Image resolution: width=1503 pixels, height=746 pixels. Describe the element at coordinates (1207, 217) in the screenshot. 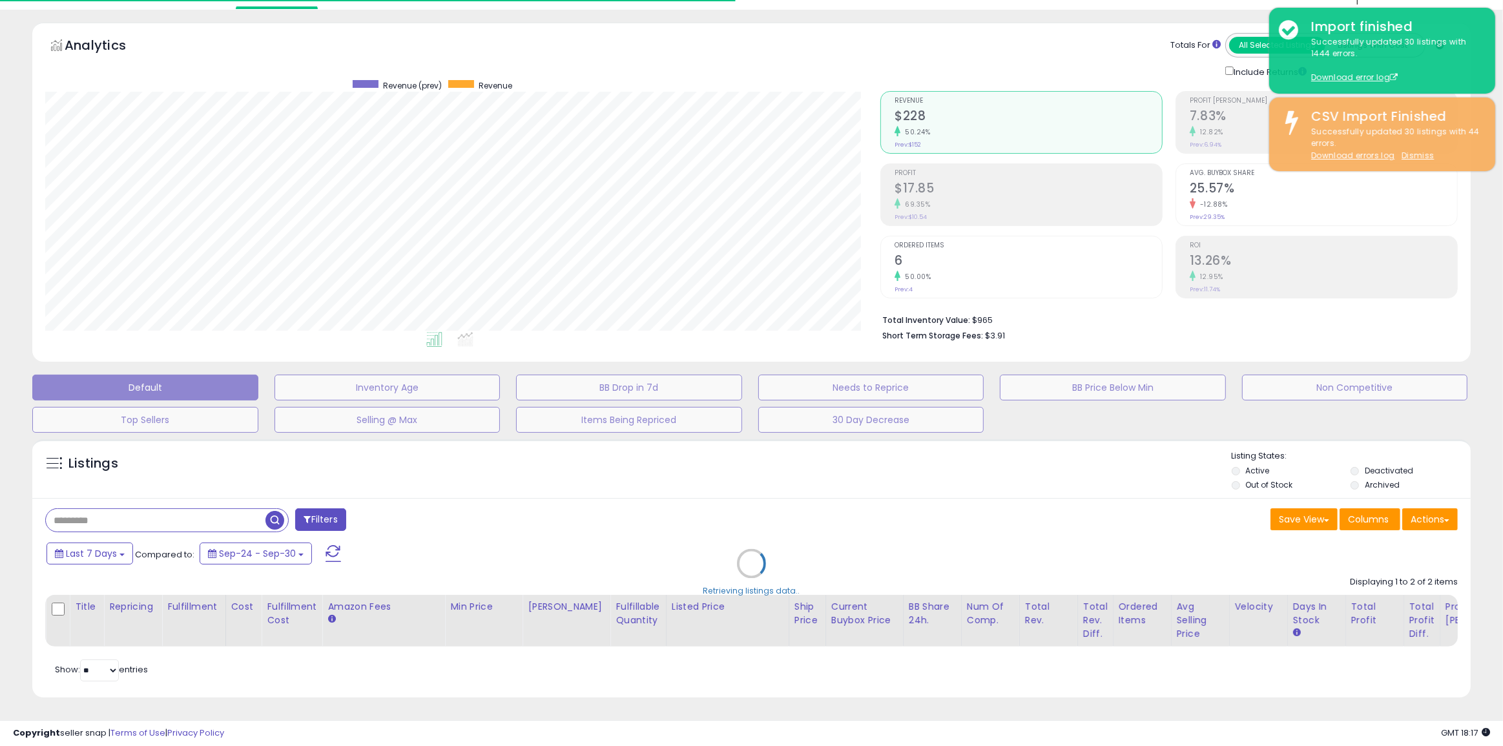

I see `small: Prev: 29.35%` at that location.